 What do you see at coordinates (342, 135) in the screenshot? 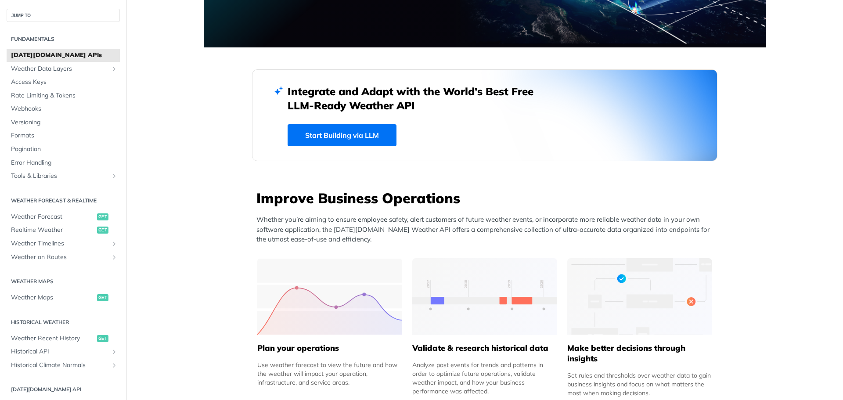
I see `a: Start Building via LLM` at bounding box center [342, 135].